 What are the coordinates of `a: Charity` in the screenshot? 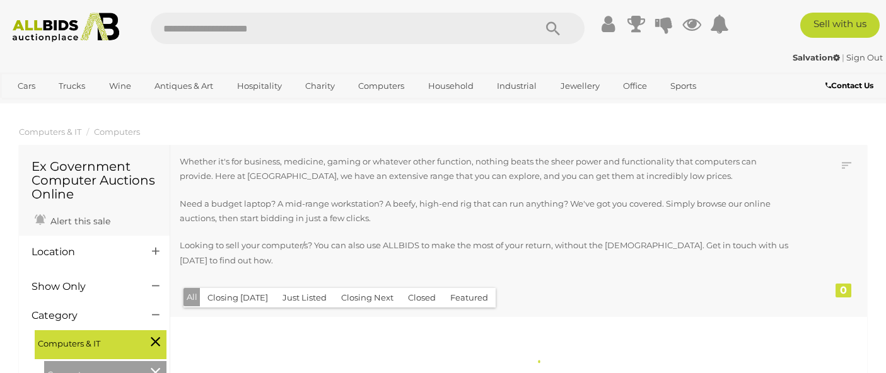 It's located at (320, 86).